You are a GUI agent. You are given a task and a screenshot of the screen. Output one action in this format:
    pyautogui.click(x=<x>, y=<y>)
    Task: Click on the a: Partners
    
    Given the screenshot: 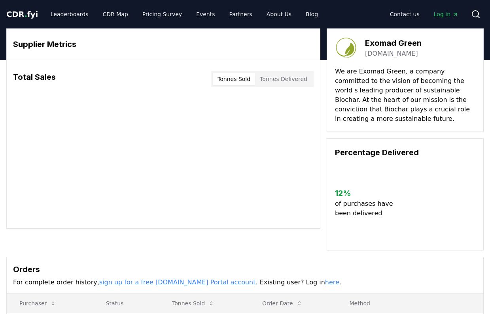 What is the action you would take?
    pyautogui.click(x=241, y=14)
    